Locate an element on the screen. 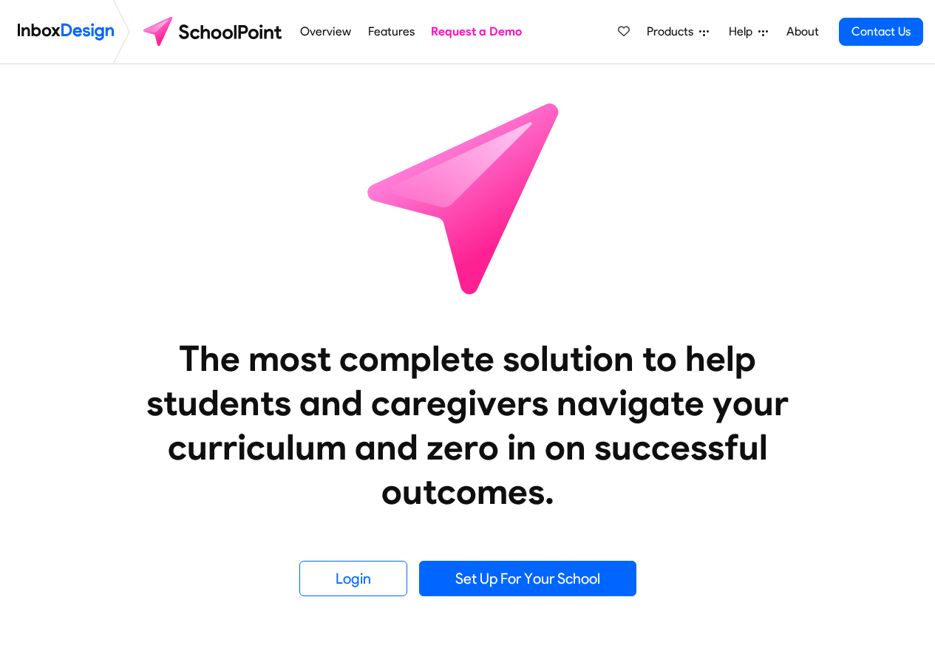 The image size is (935, 645). a: Set Up For Your School is located at coordinates (528, 579).